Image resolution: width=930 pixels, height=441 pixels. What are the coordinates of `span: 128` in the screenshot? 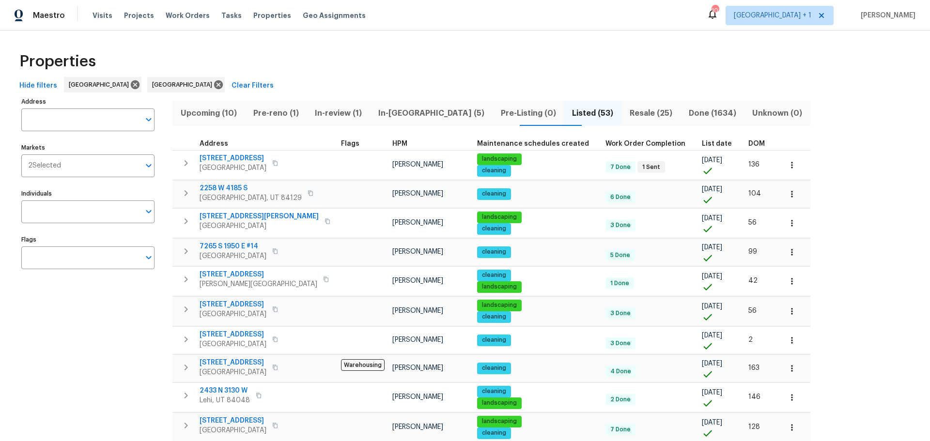 It's located at (754, 427).